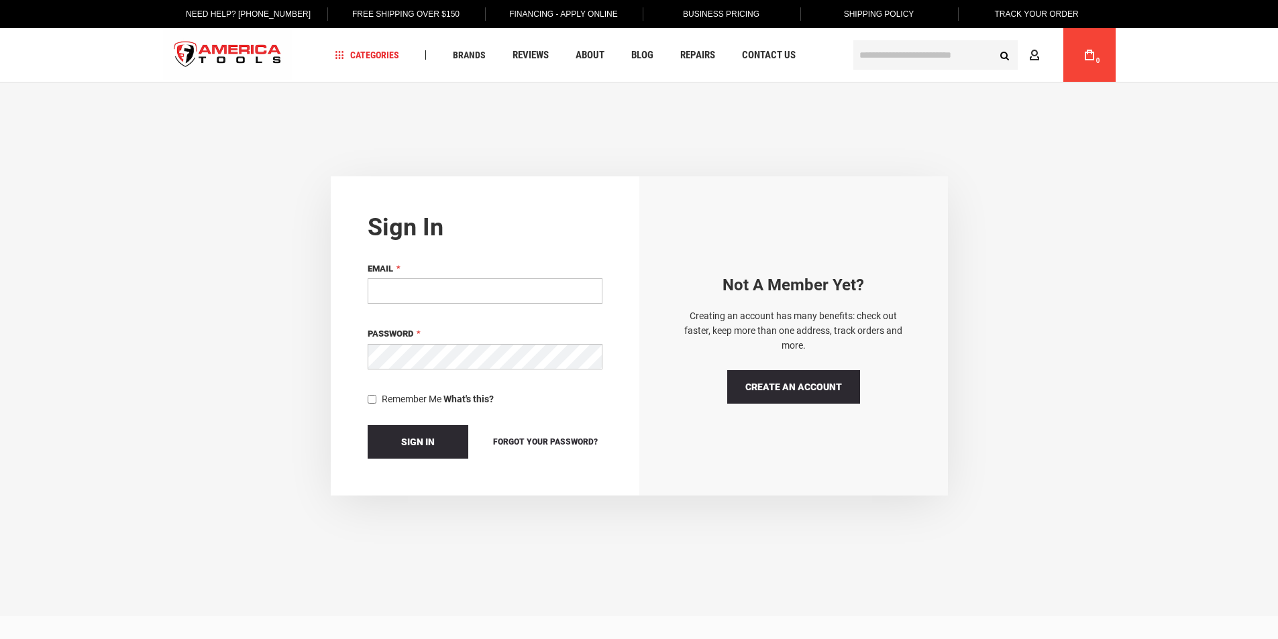 The width and height of the screenshot is (1278, 639). Describe the element at coordinates (794, 331) in the screenshot. I see `p: Creating an account has many benefits: check out faster, keep more than one address, track orders...` at that location.